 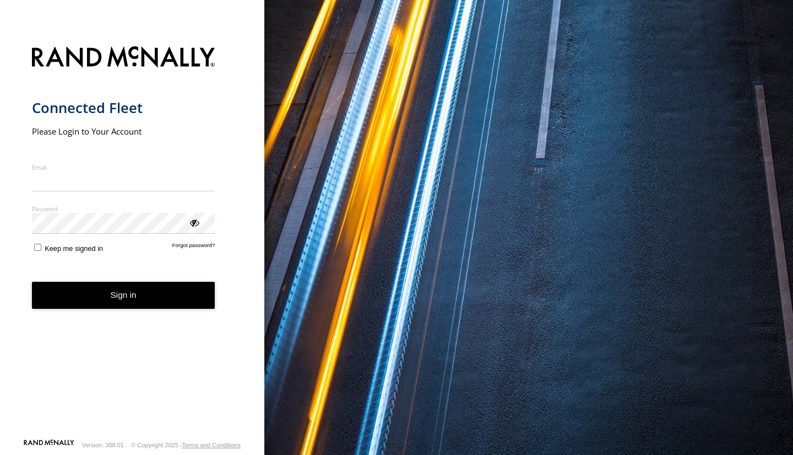 I want to click on a: Terms and Conditions, so click(x=212, y=445).